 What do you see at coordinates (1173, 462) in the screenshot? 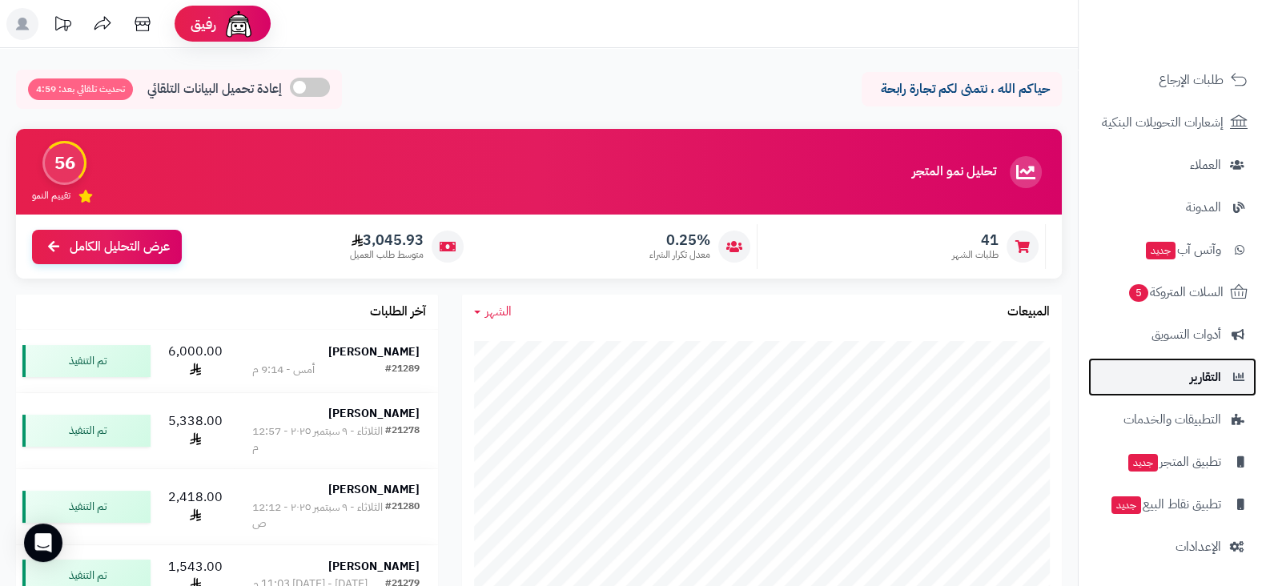
I see `a: تطبيق المتجرجديد` at bounding box center [1173, 462].